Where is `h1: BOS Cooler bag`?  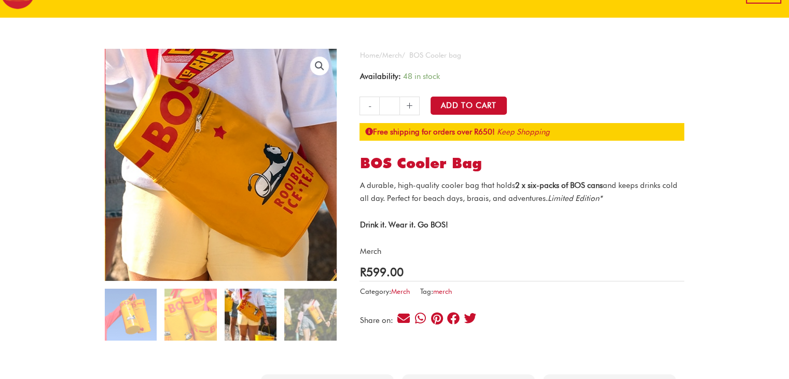 h1: BOS Cooler bag is located at coordinates (522, 163).